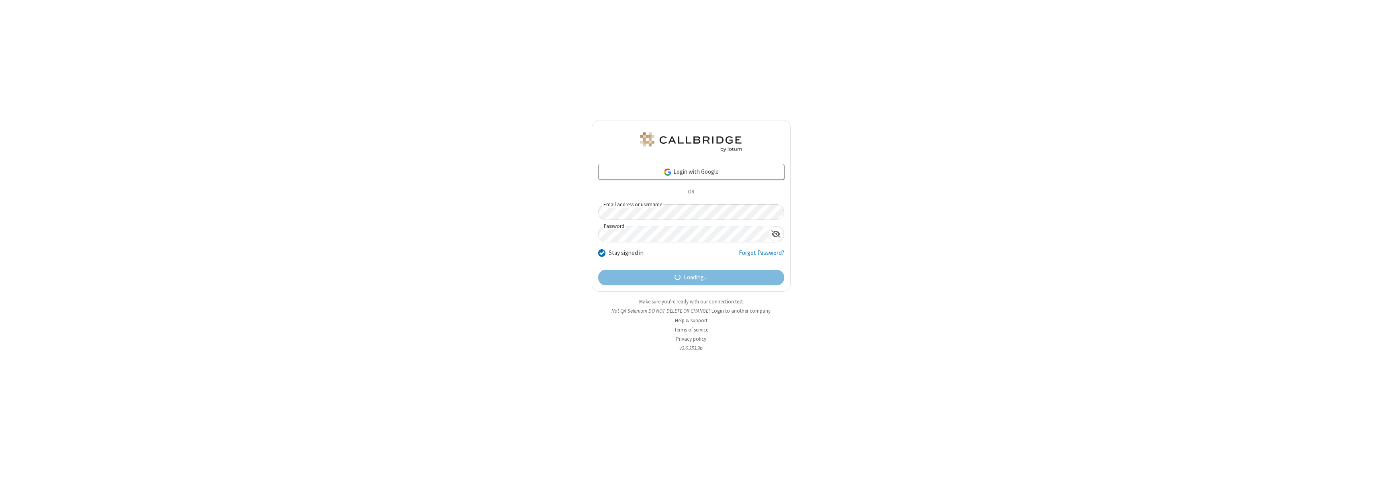 The width and height of the screenshot is (1382, 478). What do you see at coordinates (691, 278) in the screenshot?
I see `button: Loading...` at bounding box center [691, 278].